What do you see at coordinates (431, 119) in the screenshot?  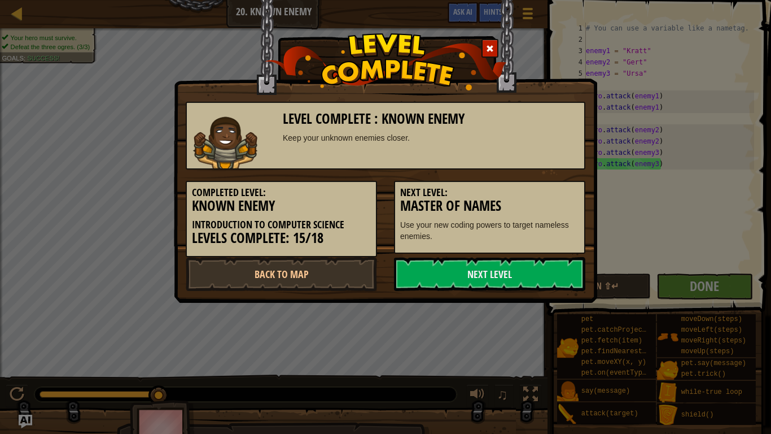 I see `h3: Level Complete : Known Enemy` at bounding box center [431, 119].